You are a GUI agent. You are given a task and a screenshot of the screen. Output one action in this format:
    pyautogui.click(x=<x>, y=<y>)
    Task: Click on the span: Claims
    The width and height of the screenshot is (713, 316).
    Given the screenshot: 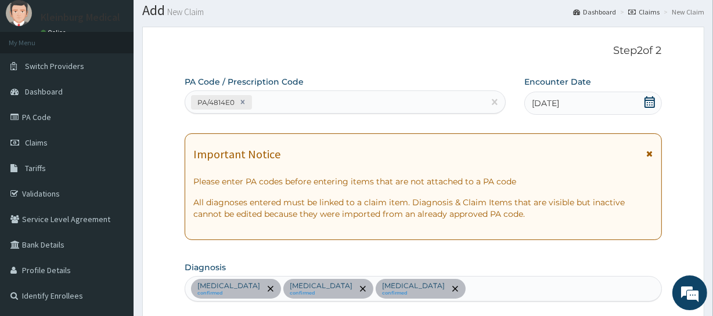 What is the action you would take?
    pyautogui.click(x=36, y=143)
    